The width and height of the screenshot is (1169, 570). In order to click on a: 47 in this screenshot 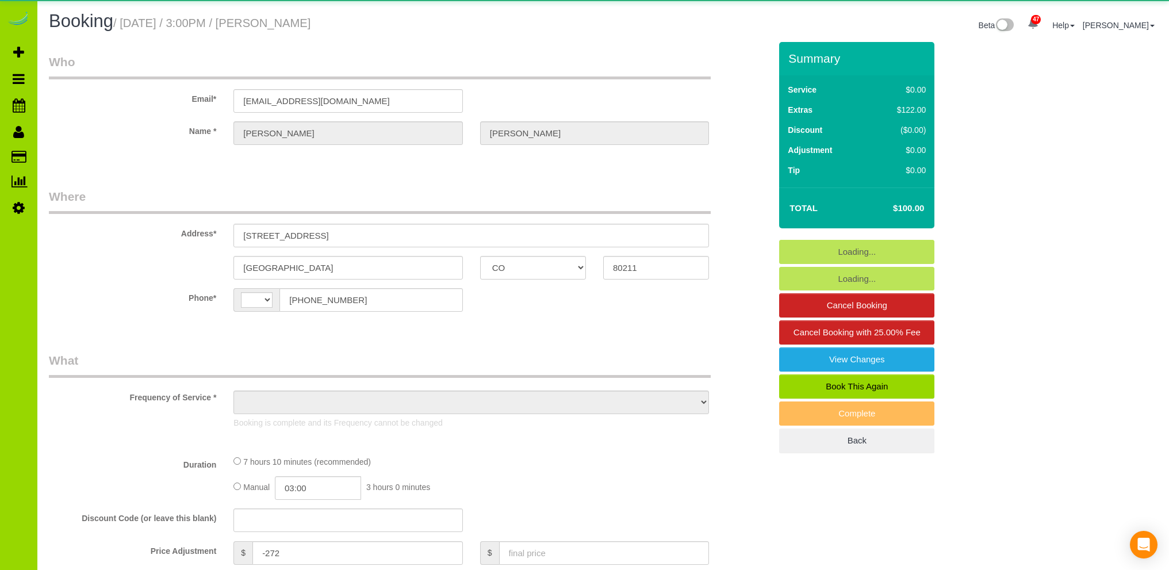, I will do `click(1033, 24)`.